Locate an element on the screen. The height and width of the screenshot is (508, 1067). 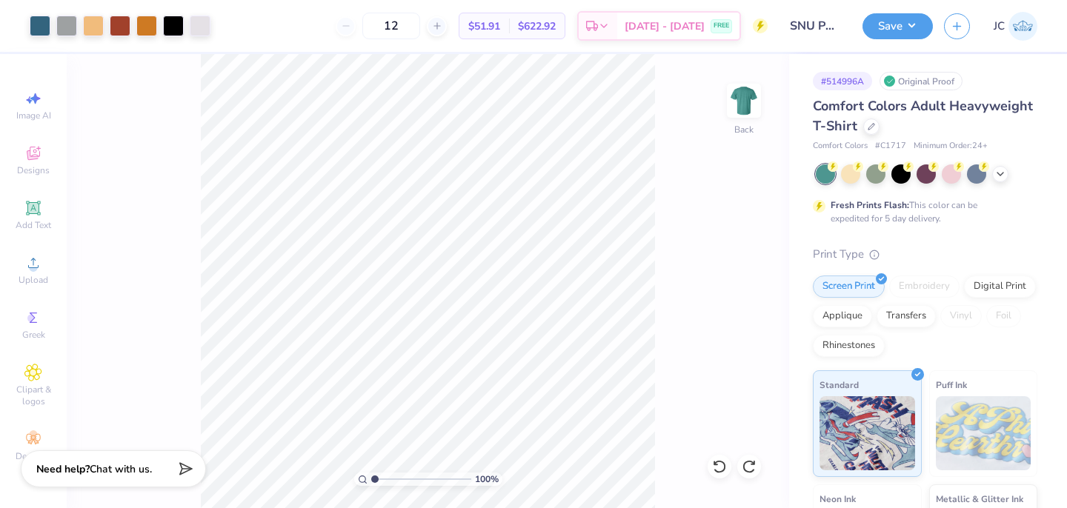
strong: Need help? is located at coordinates (63, 469).